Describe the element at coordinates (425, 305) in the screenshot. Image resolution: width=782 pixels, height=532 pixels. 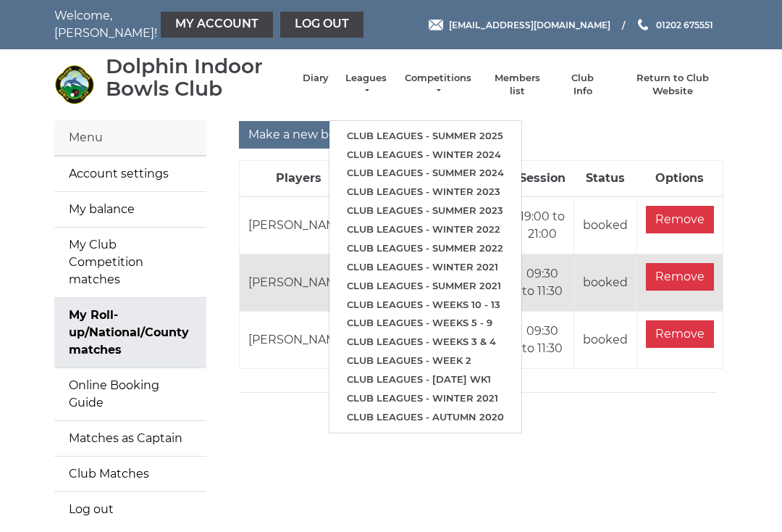
I see `a: Club leagues - Weeks 10 - 13` at that location.